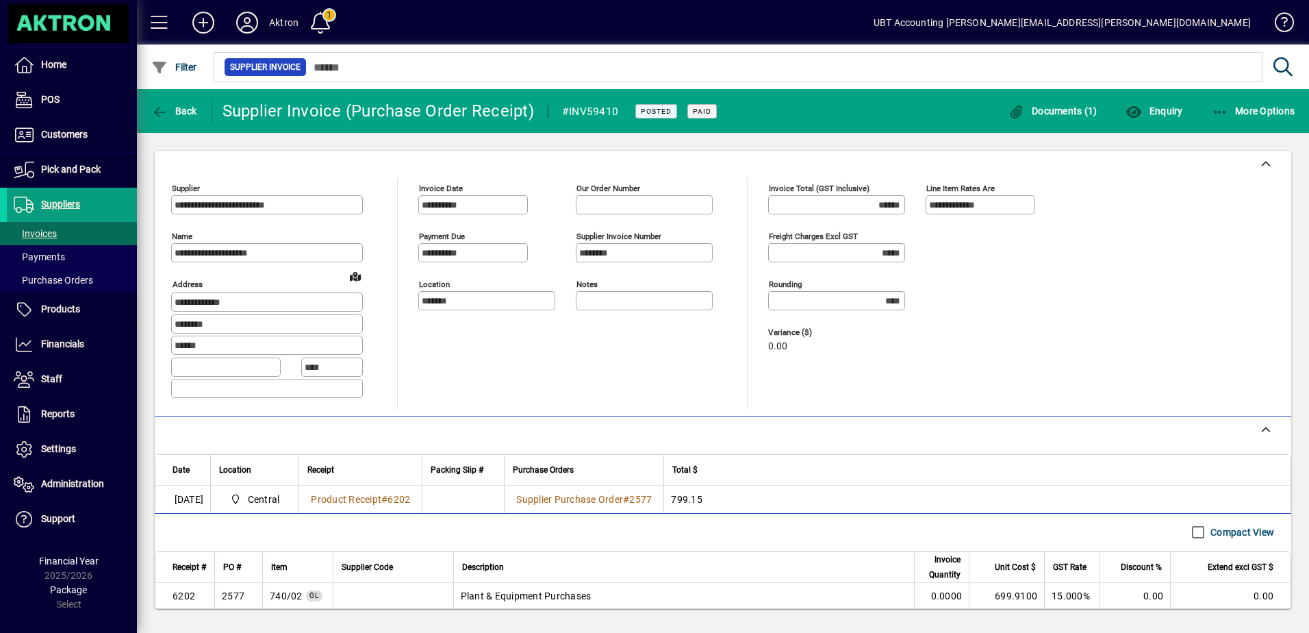 The height and width of the screenshot is (633, 1309). What do you see at coordinates (355, 276) in the screenshot?
I see `a: View on map` at bounding box center [355, 276].